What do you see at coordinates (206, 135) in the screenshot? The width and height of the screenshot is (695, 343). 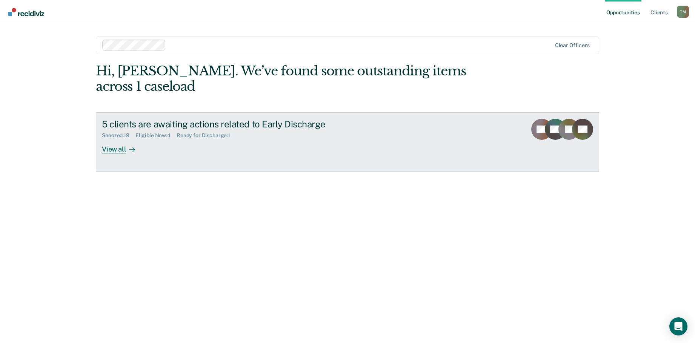 I see `div: Ready for Discharge : 1` at bounding box center [206, 135].